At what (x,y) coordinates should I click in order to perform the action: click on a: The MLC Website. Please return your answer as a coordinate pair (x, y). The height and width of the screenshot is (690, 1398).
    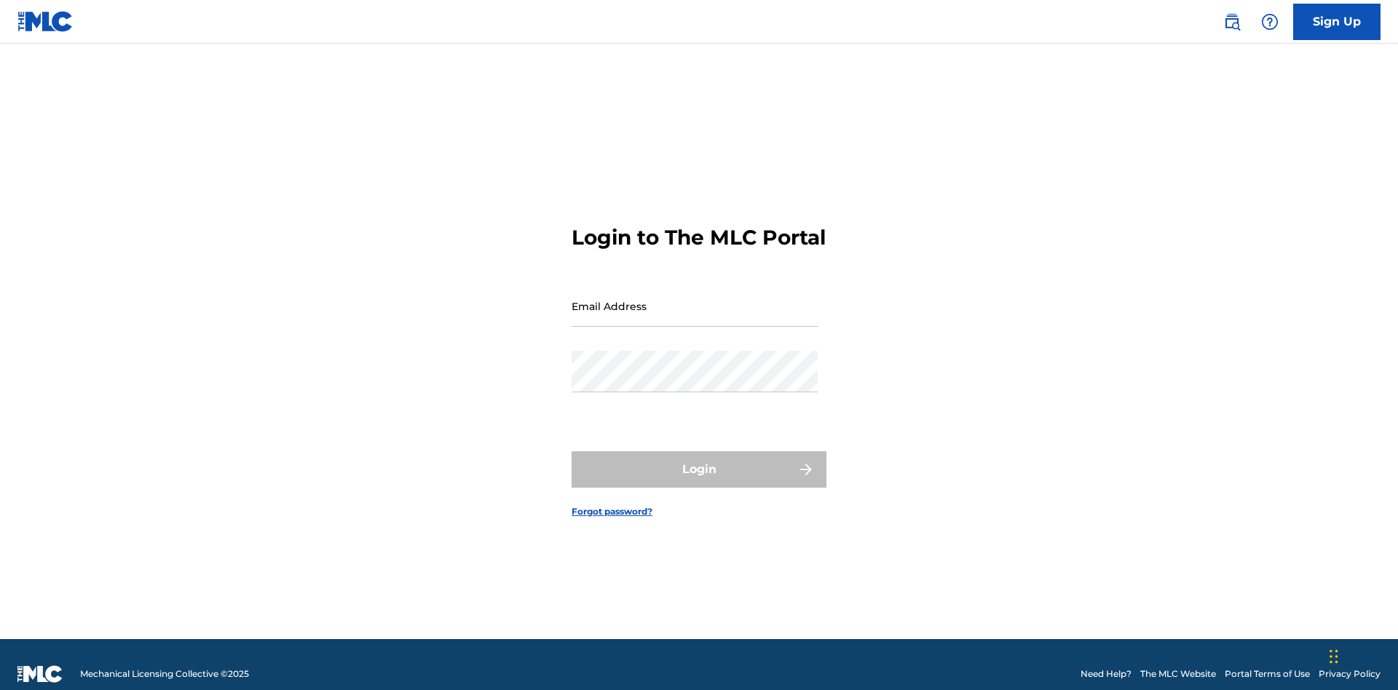
    Looking at the image, I should click on (1178, 674).